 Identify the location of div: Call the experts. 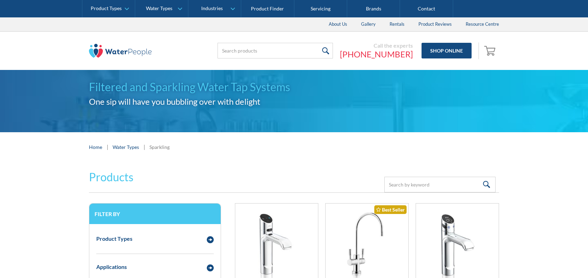
(377, 46).